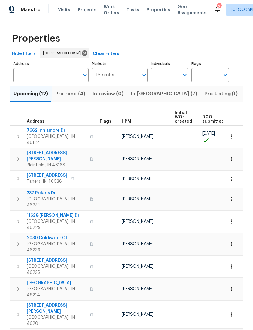  What do you see at coordinates (106, 54) in the screenshot?
I see `button: Clear Filters` at bounding box center [106, 54].